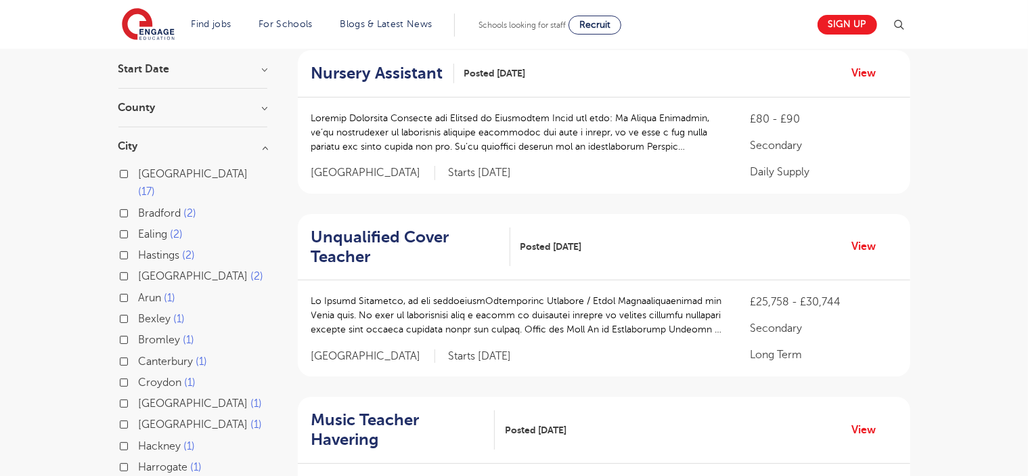 This screenshot has height=476, width=1028. Describe the element at coordinates (143, 380) in the screenshot. I see `input: Croydon 1` at that location.